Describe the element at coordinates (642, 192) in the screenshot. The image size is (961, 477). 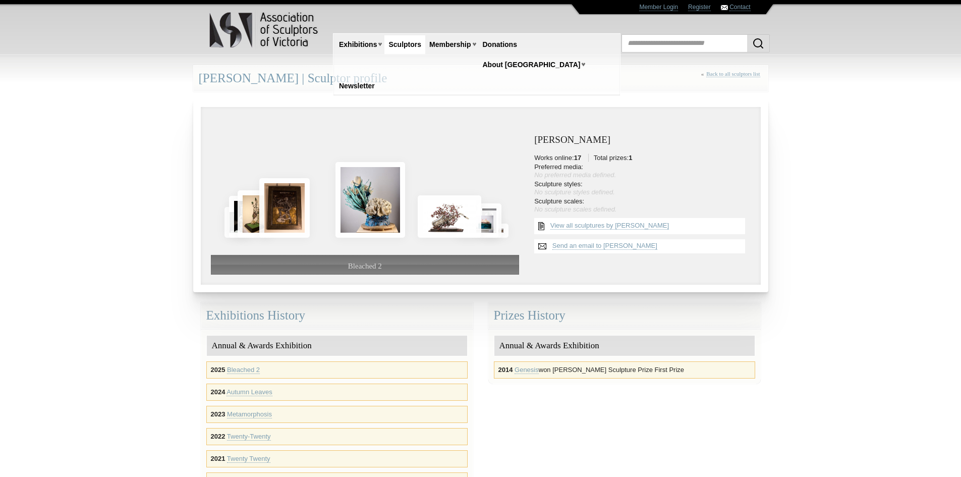
I see `div: No sculpture styles defined.` at that location.